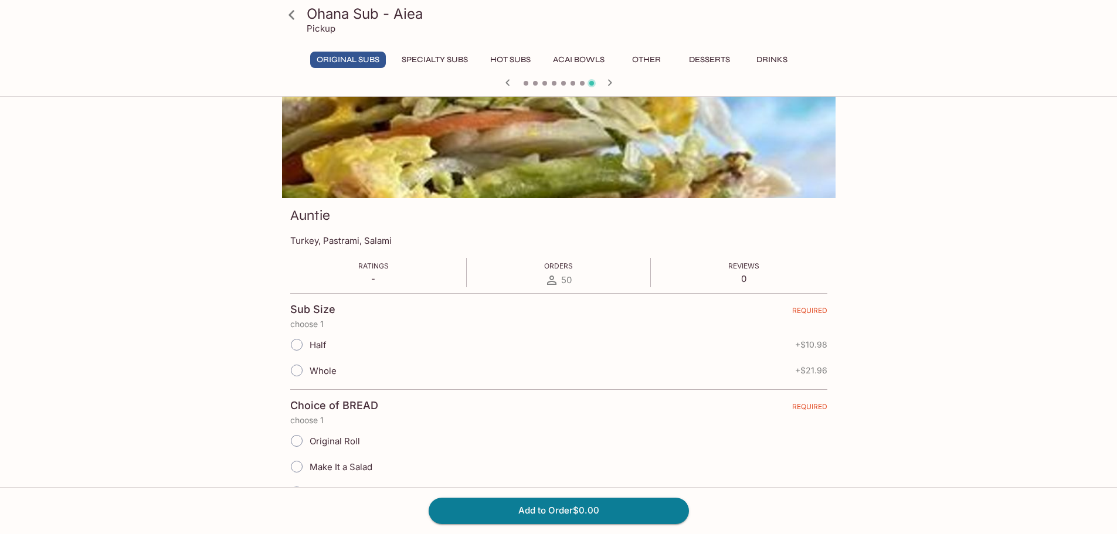 This screenshot has width=1117, height=534. What do you see at coordinates (743, 266) in the screenshot?
I see `span: Reviews` at bounding box center [743, 266].